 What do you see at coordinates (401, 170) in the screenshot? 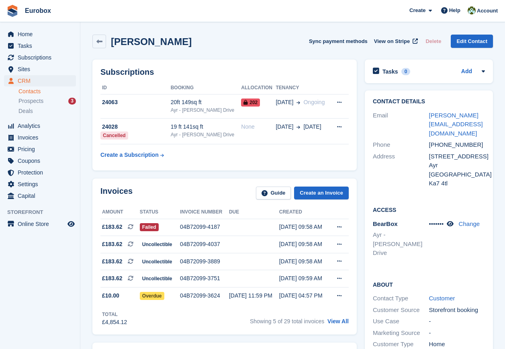
I see `div: Address` at bounding box center [401, 170].